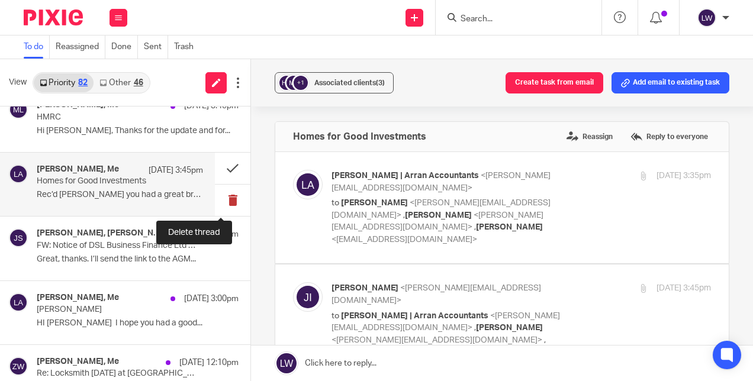  I want to click on span: (3), so click(380, 83).